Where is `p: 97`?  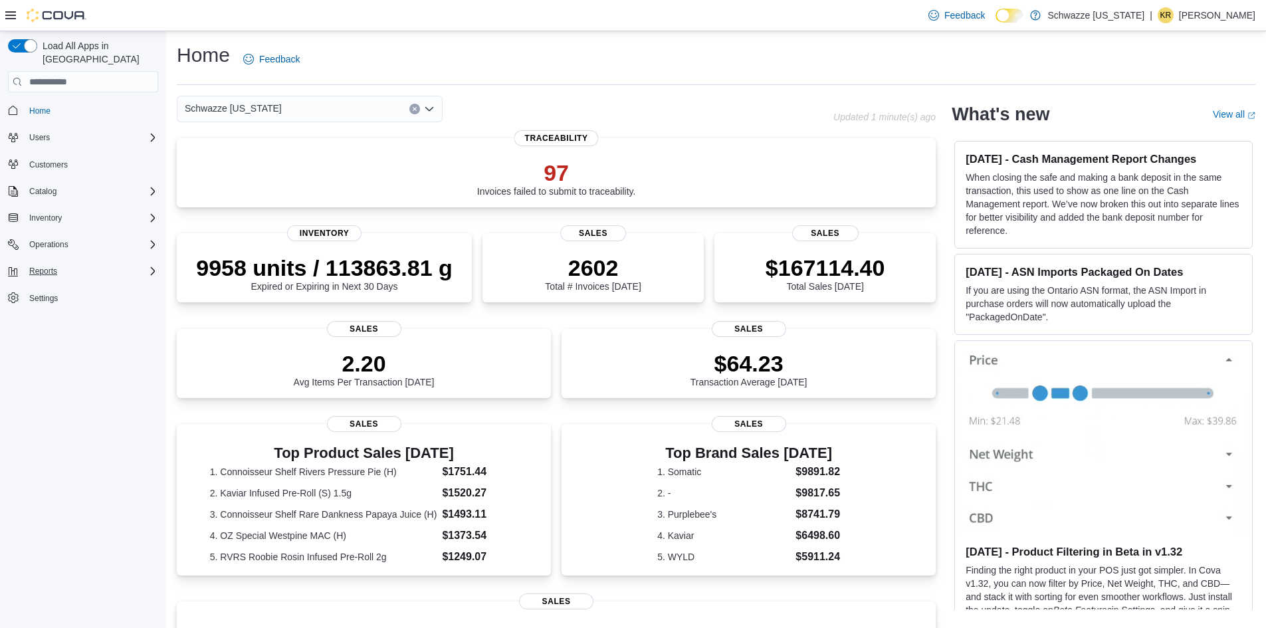 p: 97 is located at coordinates (556, 173).